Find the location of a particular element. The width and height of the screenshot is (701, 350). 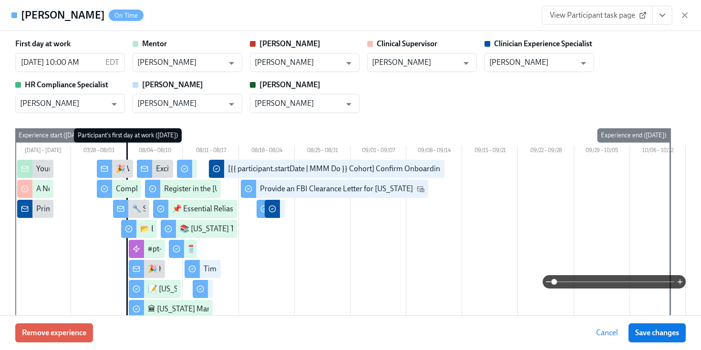

label: First day at work is located at coordinates (43, 44).